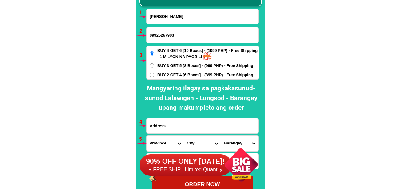  I want to click on span: BUY 4 GET 6 [10 Boxes] - (1099 PHP) - Free Shipping - 1 MILYON NA PAGBILI, so click(208, 54).